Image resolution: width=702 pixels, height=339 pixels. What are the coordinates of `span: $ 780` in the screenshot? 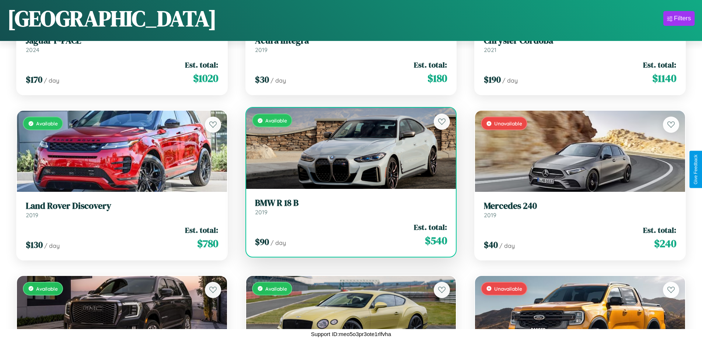 It's located at (207, 243).